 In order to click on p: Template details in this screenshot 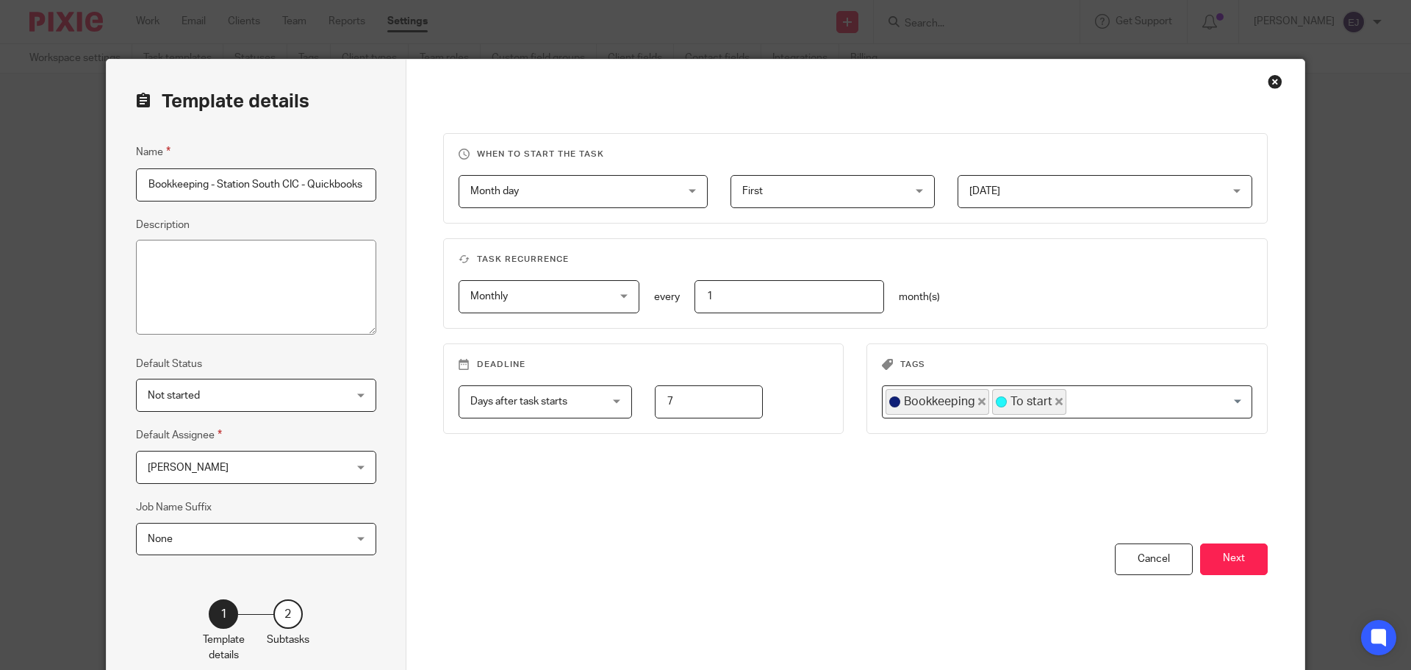, I will do `click(223, 647)`.